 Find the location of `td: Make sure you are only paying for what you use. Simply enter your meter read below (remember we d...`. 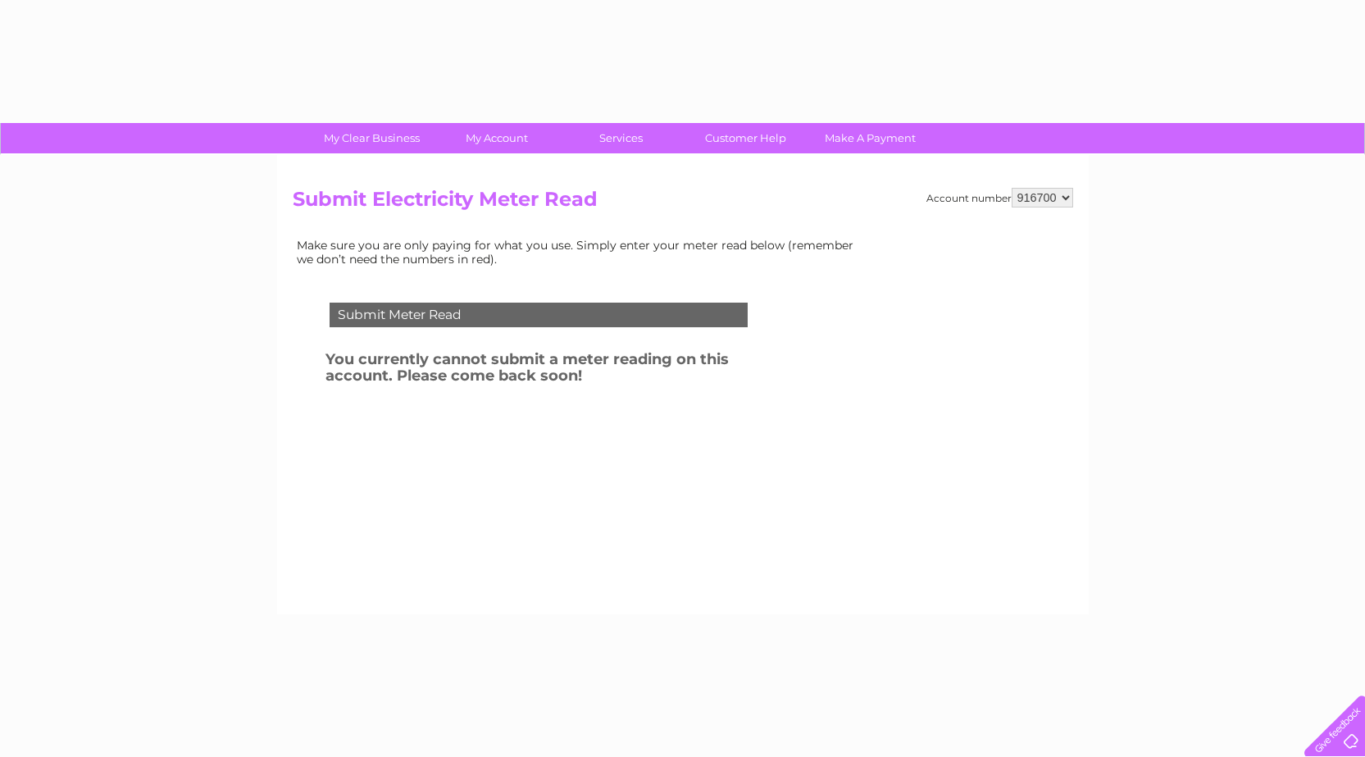

td: Make sure you are only paying for what you use. Simply enter your meter read below (remember we d... is located at coordinates (580, 252).